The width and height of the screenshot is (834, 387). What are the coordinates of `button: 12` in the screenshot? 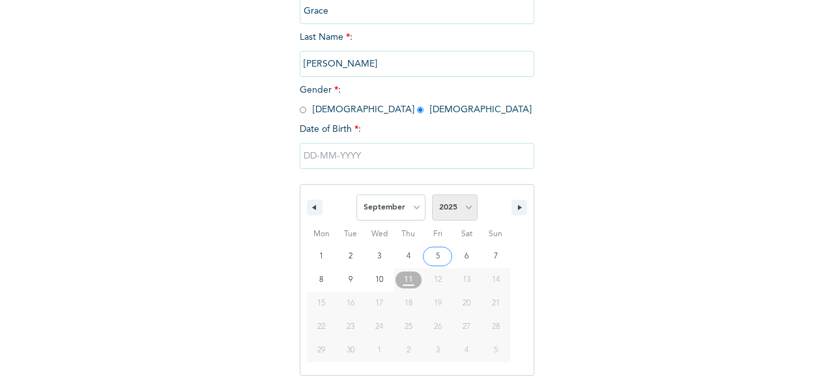 It's located at (437, 280).